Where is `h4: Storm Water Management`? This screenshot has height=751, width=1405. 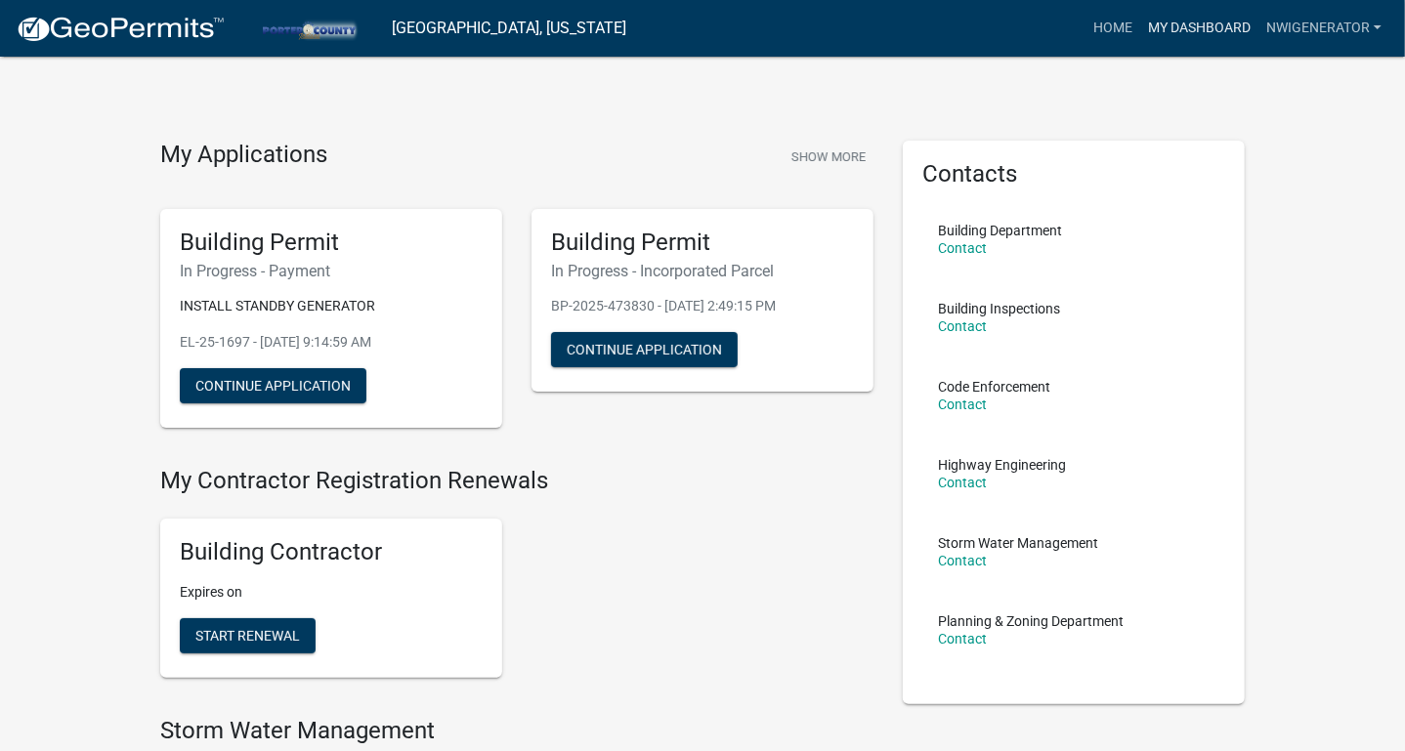
h4: Storm Water Management is located at coordinates (517, 731).